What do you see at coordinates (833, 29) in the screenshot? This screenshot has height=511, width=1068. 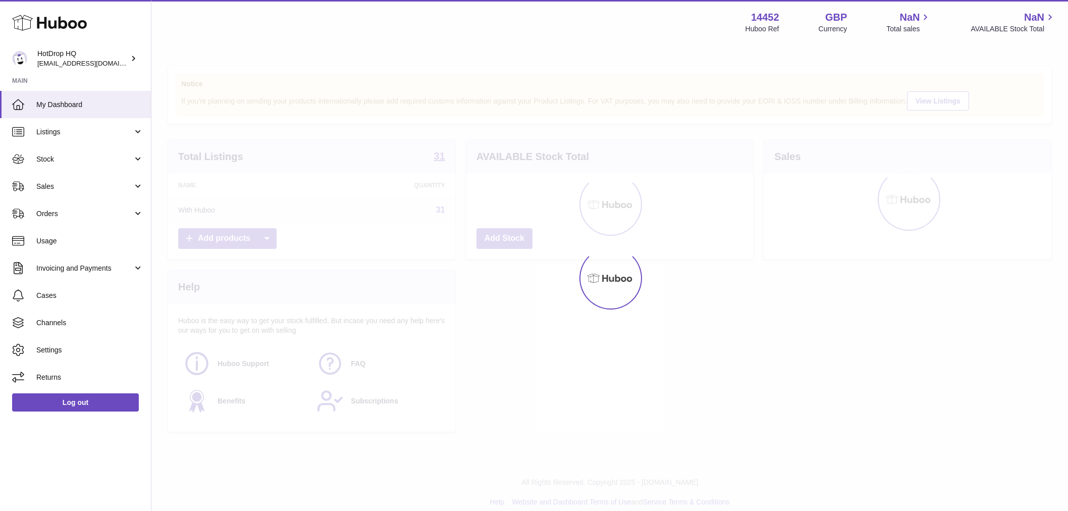 I see `div: Currency` at bounding box center [833, 29].